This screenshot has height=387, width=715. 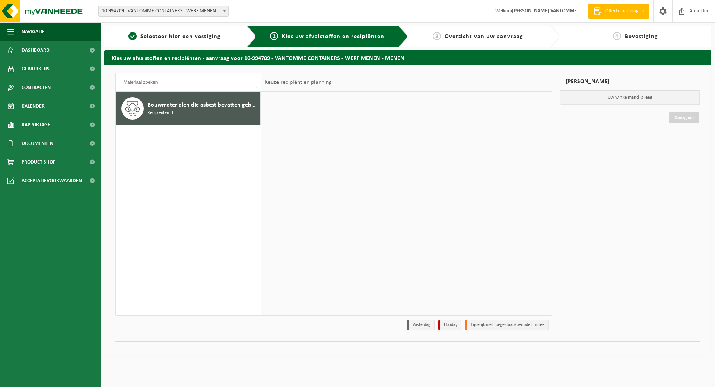 What do you see at coordinates (298, 82) in the screenshot?
I see `div: Keuze recipiënt en planning` at bounding box center [298, 82].